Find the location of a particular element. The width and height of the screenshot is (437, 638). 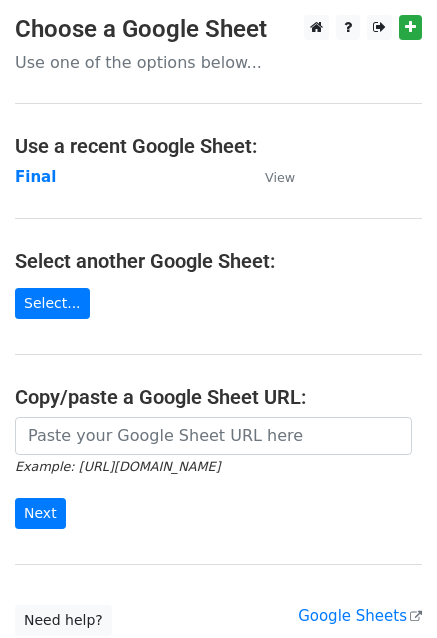

input: Next is located at coordinates (40, 513).